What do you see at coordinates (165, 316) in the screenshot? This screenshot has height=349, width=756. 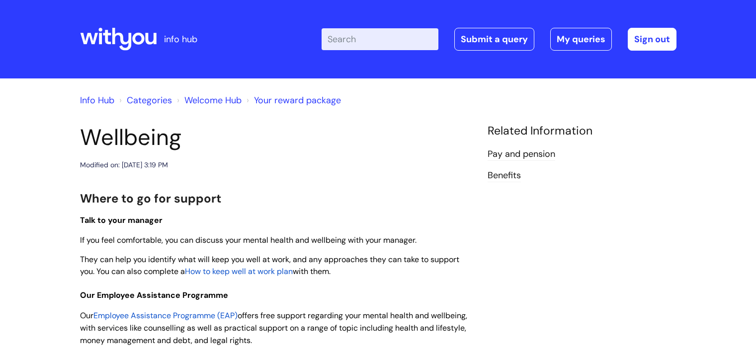 I see `span: Employee Assistance Programme (EAP)` at bounding box center [165, 316].